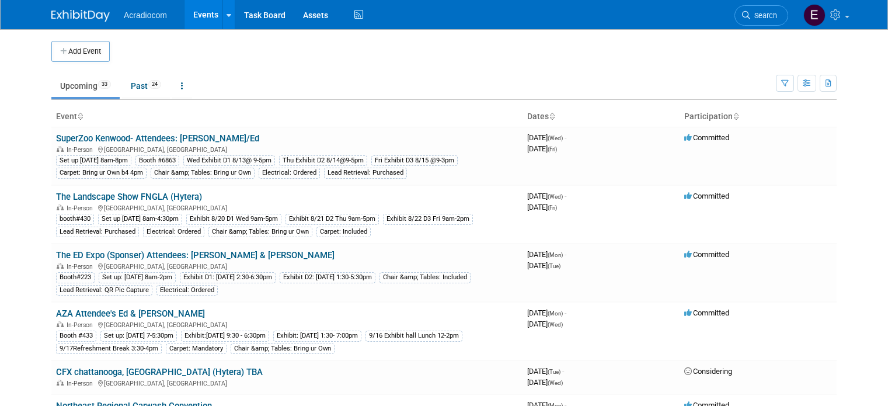 The image size is (888, 406). Describe the element at coordinates (85, 86) in the screenshot. I see `a: Upcoming33` at that location.